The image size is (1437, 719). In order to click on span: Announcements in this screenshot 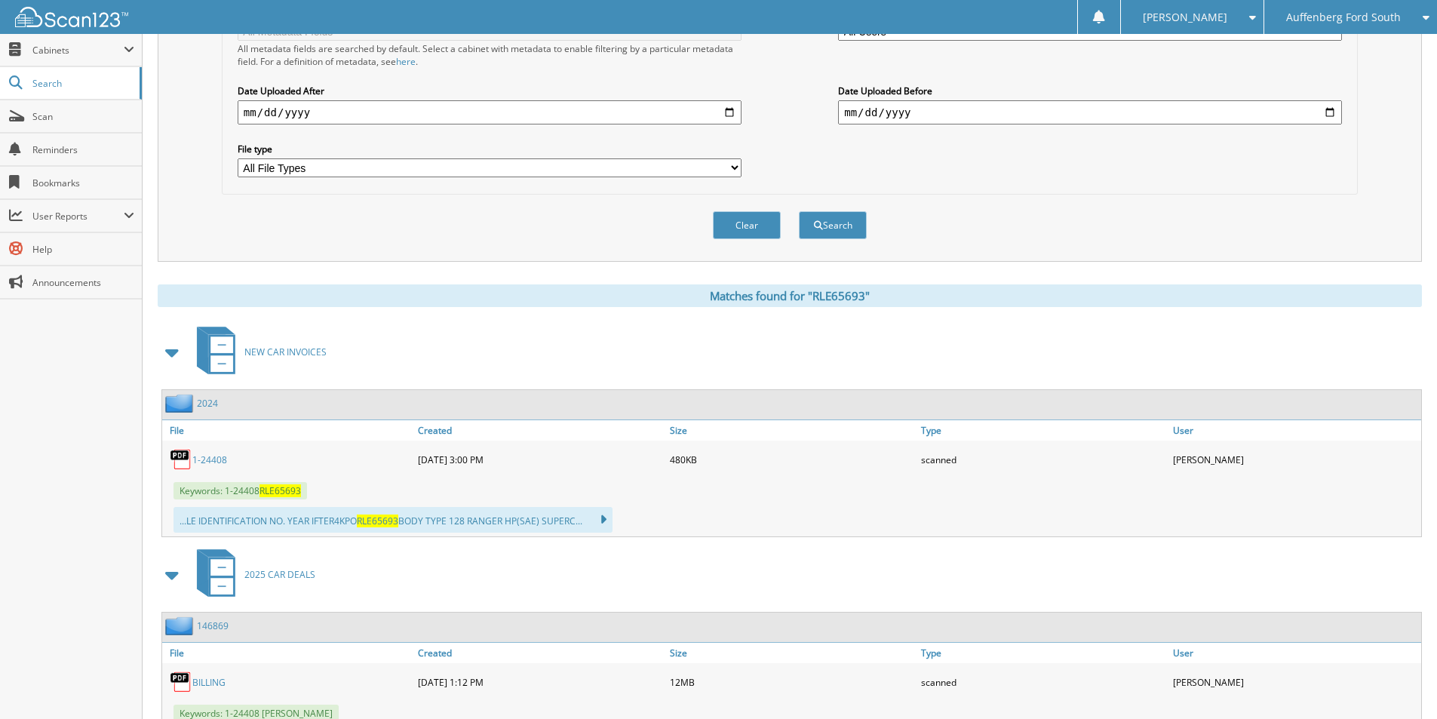, I will do `click(83, 282)`.